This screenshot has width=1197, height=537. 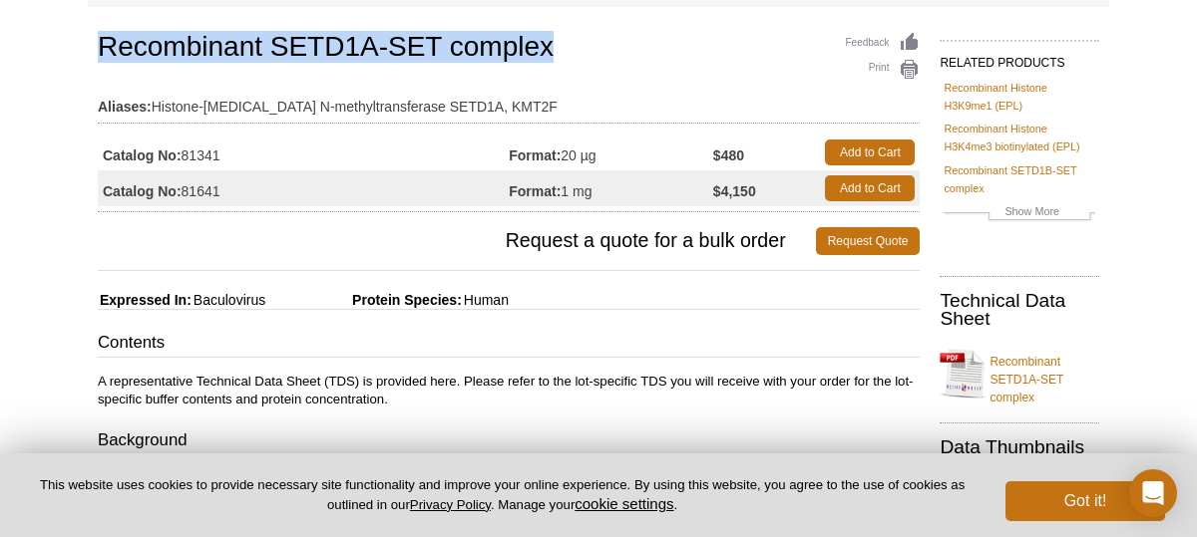 What do you see at coordinates (450, 505) in the screenshot?
I see `a: Privacy Policy` at bounding box center [450, 505].